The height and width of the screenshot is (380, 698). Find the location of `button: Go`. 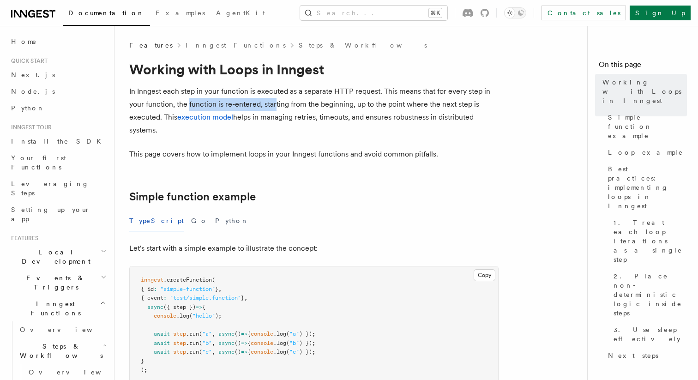

button: Go is located at coordinates (199, 221).